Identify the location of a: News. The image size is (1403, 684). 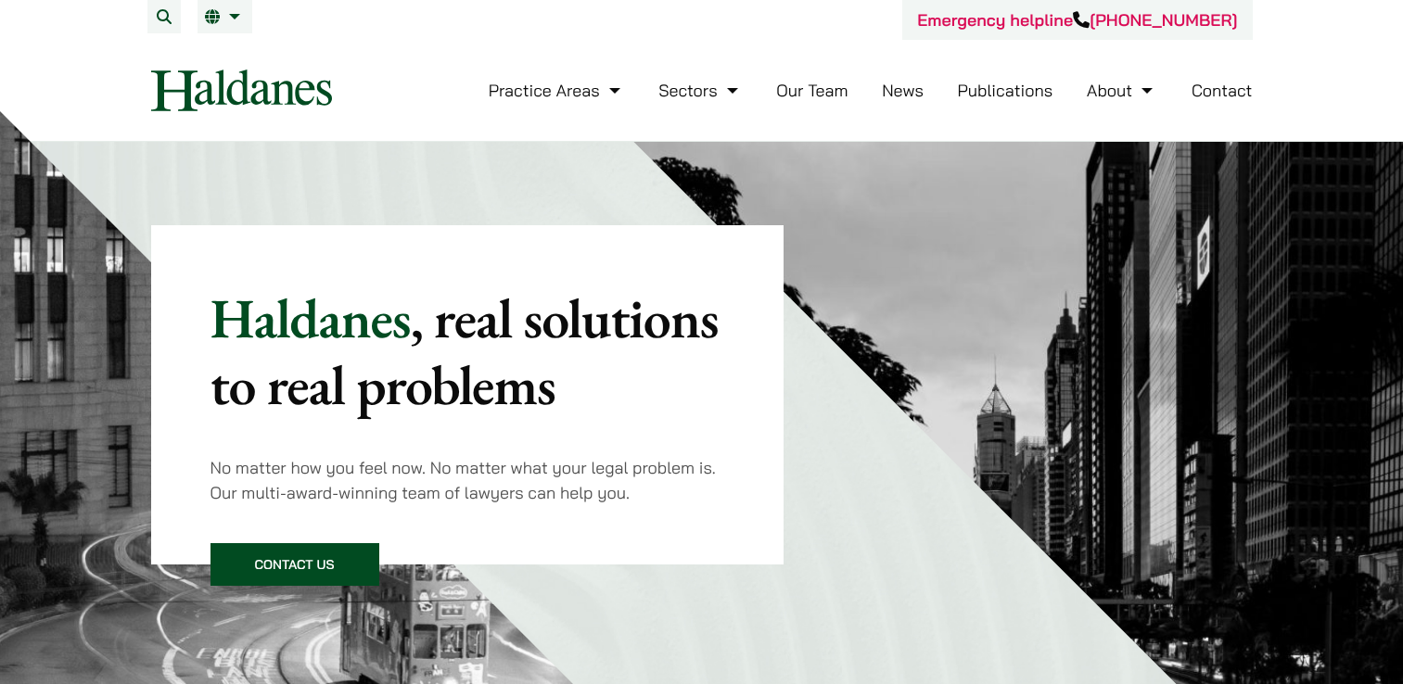
(902, 90).